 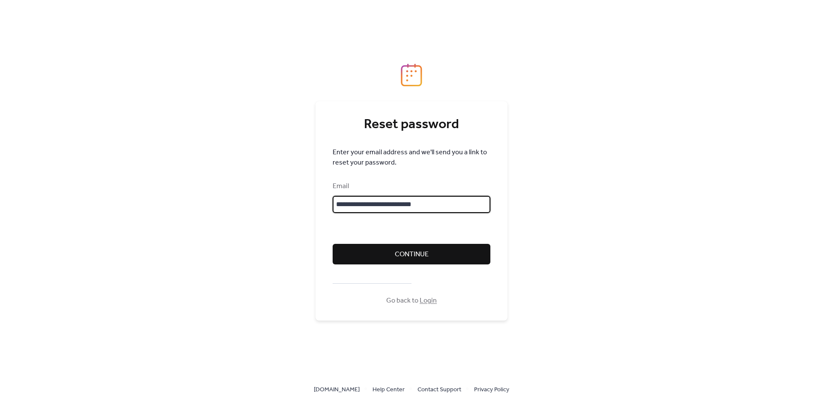 I want to click on span: Go back to, so click(x=412, y=301).